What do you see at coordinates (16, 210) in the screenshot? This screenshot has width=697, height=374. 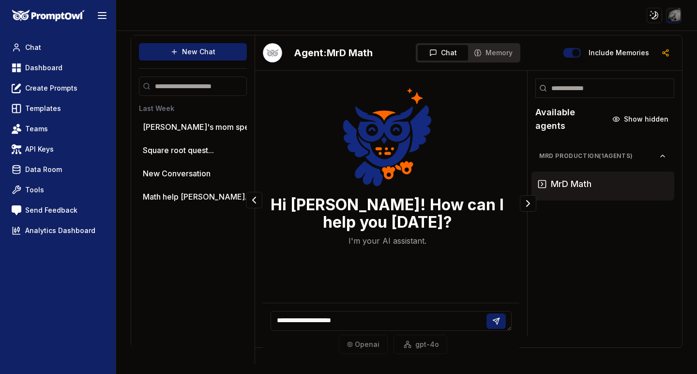 I see `img: feedback` at bounding box center [16, 210].